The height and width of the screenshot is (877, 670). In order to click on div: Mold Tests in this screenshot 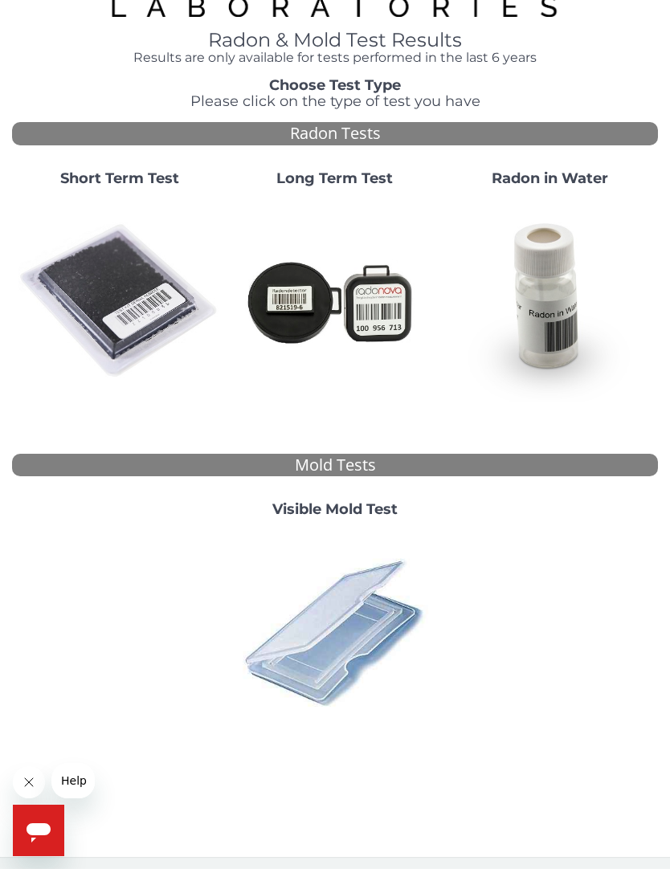, I will do `click(335, 473)`.